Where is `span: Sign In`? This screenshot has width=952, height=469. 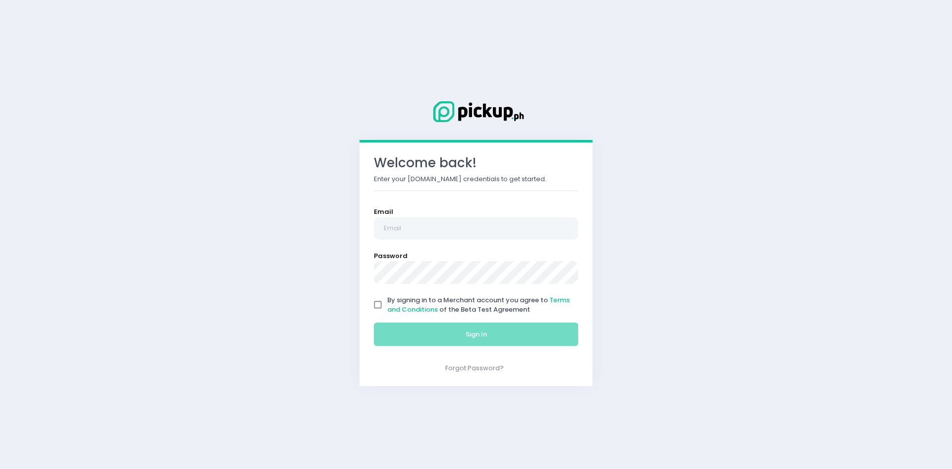
span: Sign In is located at coordinates (476, 334).